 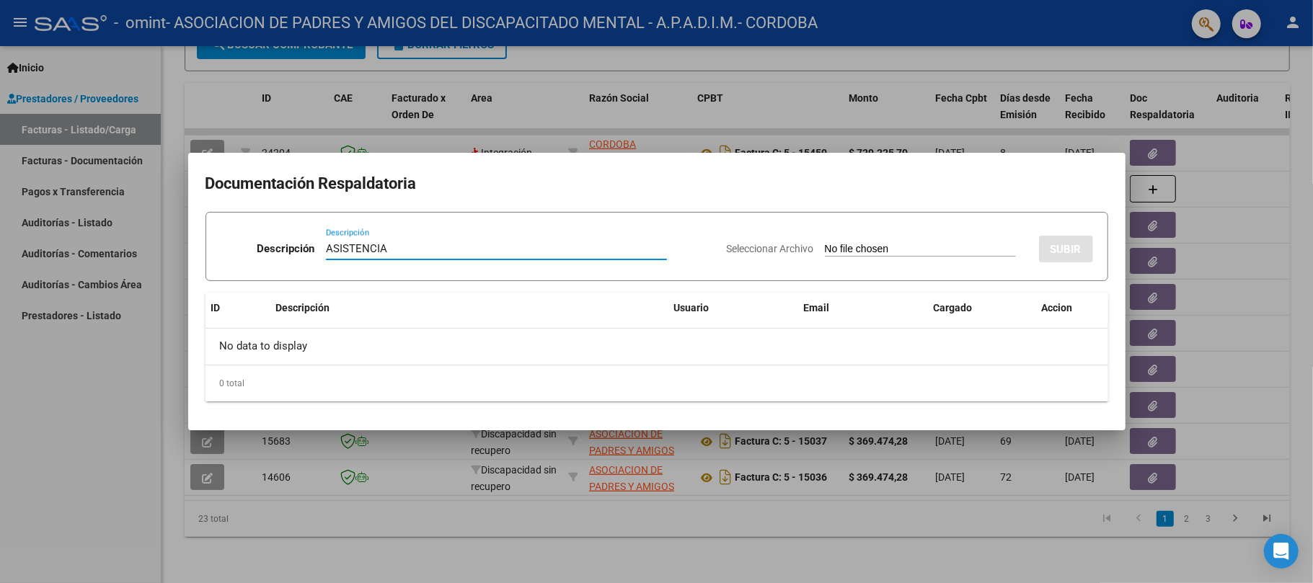 What do you see at coordinates (657, 347) in the screenshot?
I see `div: No data to display` at bounding box center [657, 347].